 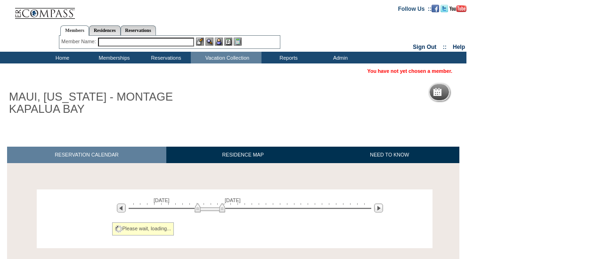 What do you see at coordinates (287, 57) in the screenshot?
I see `td: Reports` at bounding box center [287, 57].